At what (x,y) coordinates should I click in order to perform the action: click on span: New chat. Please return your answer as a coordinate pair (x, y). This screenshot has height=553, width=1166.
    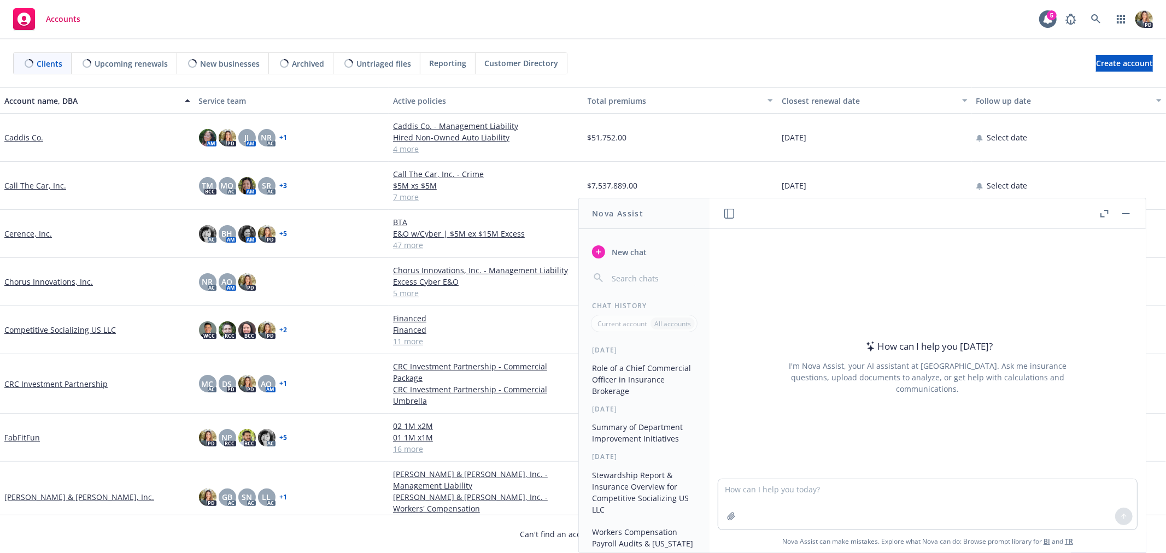
    Looking at the image, I should click on (628, 252).